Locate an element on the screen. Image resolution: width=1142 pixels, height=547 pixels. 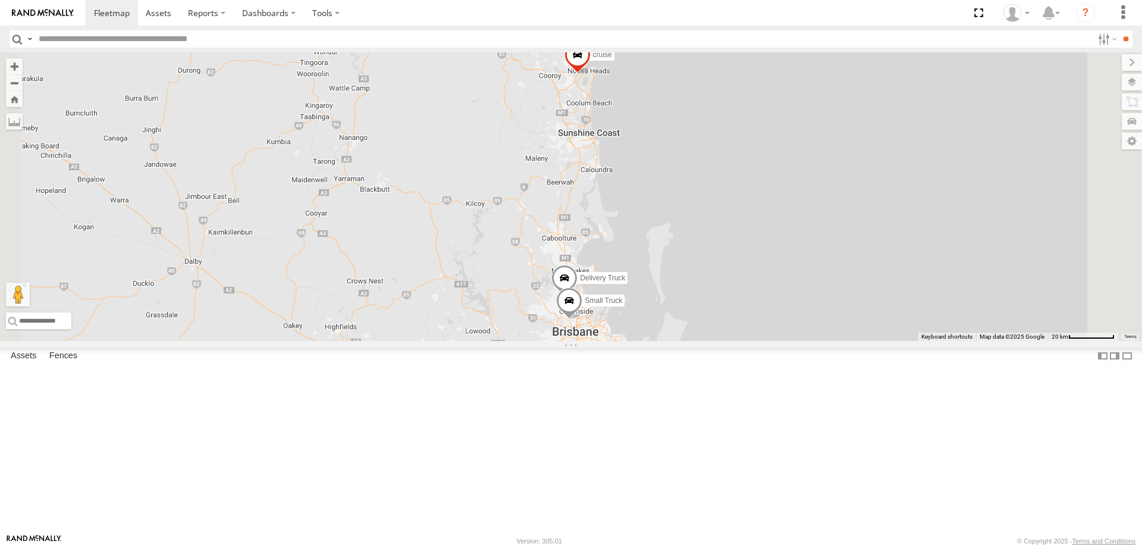
label: Dock Summary Table to the Right is located at coordinates (1115, 356).